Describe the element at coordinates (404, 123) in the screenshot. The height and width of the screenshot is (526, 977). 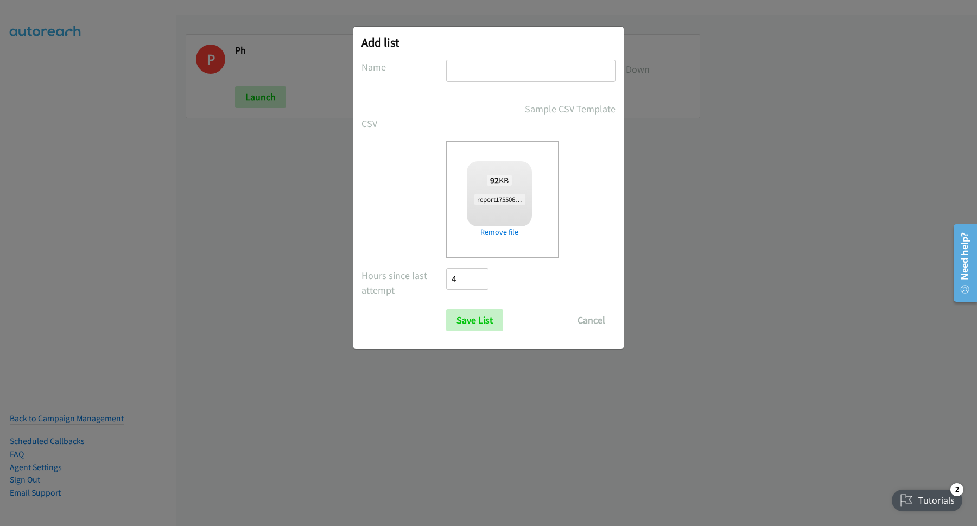
I see `label: CSV` at that location.